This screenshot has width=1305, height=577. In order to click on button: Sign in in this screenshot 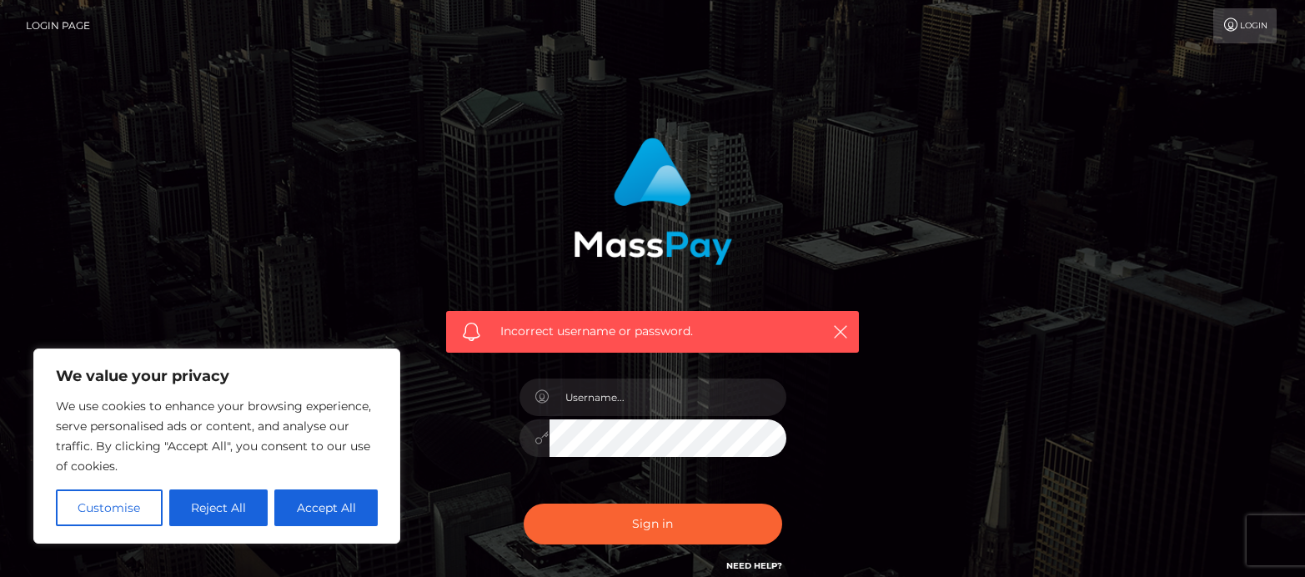, I will do `click(653, 524)`.